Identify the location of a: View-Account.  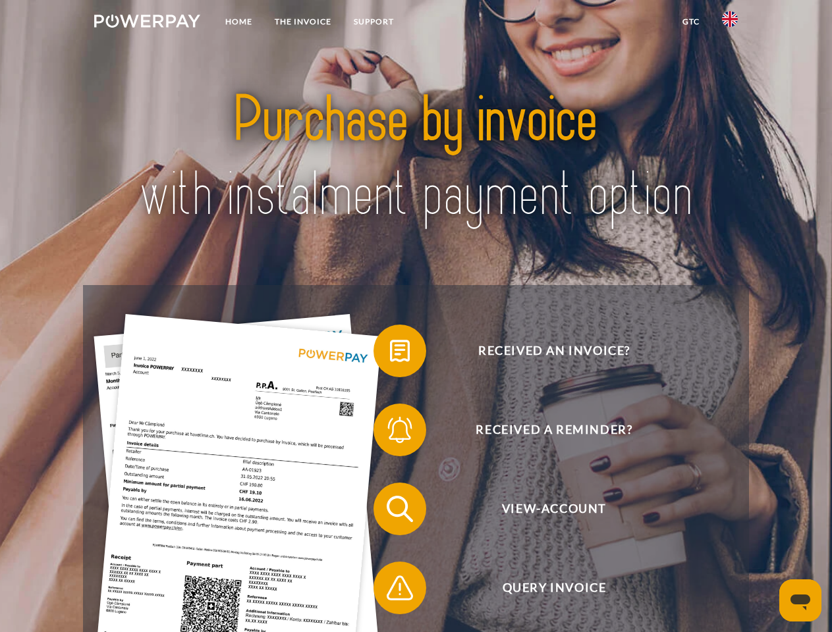
(544, 509).